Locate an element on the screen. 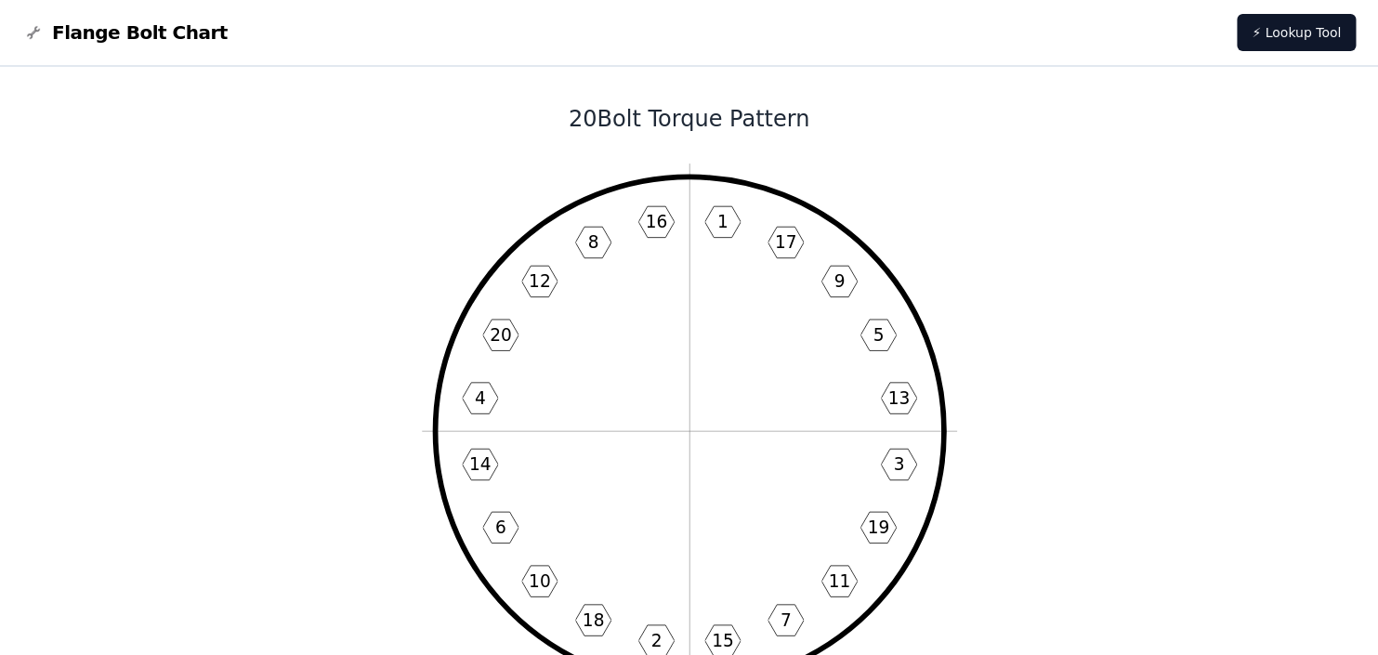  text: 20 is located at coordinates (500, 334).